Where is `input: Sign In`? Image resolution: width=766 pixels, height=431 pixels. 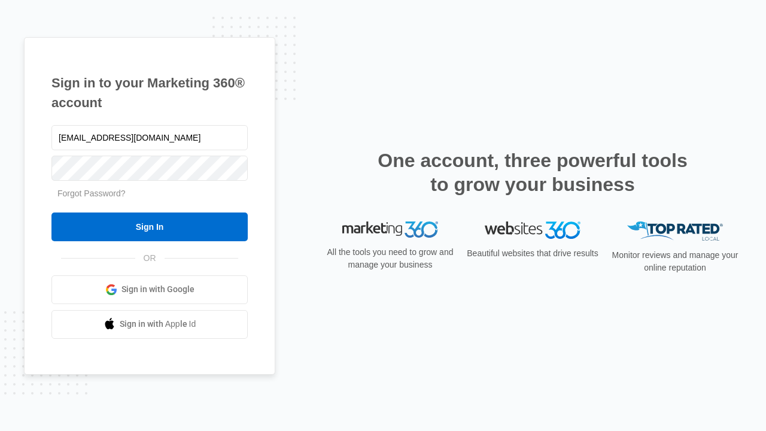 input: Sign In is located at coordinates (150, 227).